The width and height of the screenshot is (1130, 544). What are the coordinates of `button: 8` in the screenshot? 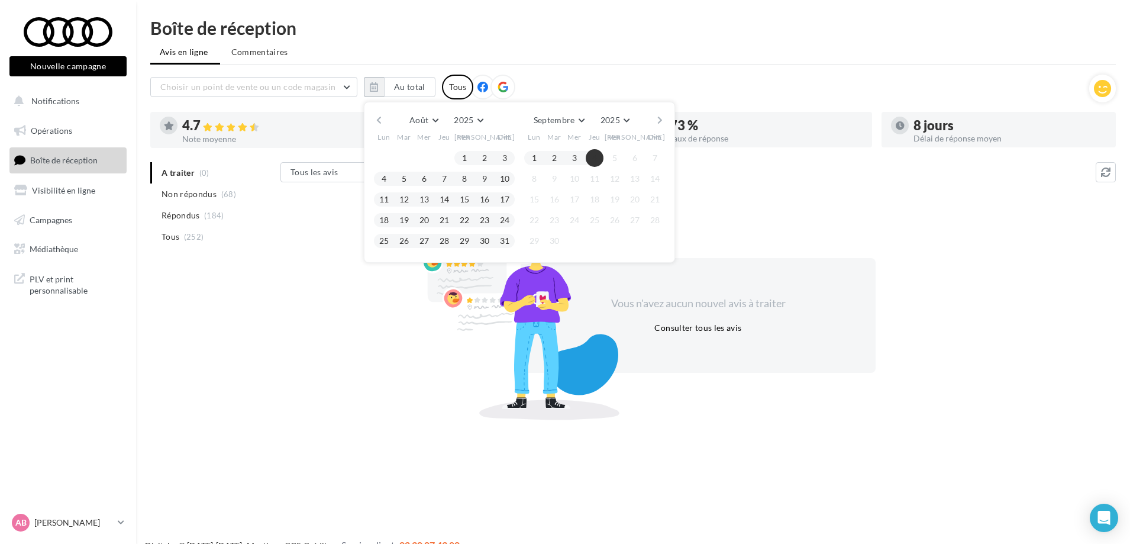 It's located at (465, 179).